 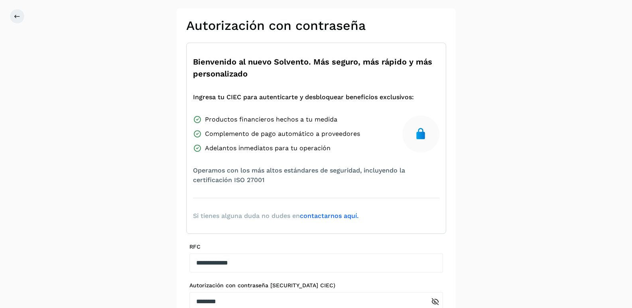 I want to click on span: Complemento de pago automático a proveedores, so click(x=282, y=134).